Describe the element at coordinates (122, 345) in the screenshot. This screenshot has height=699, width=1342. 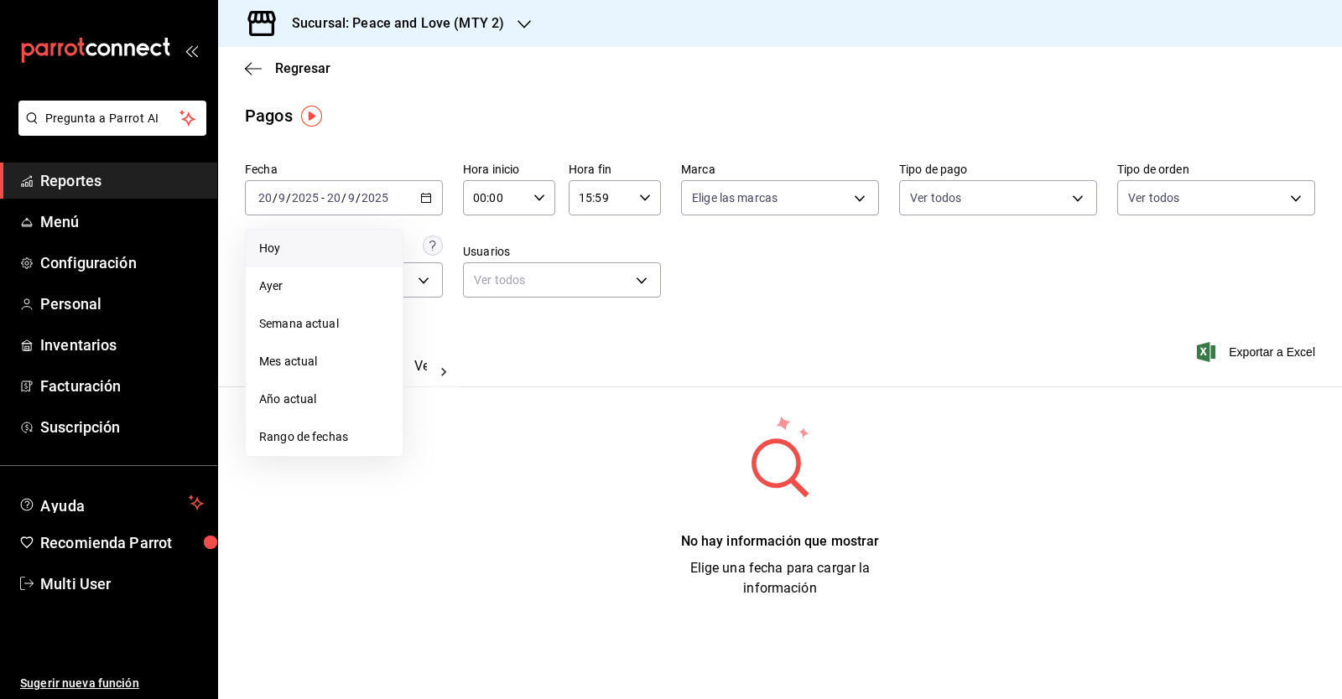
I see `span: Inventarios` at that location.